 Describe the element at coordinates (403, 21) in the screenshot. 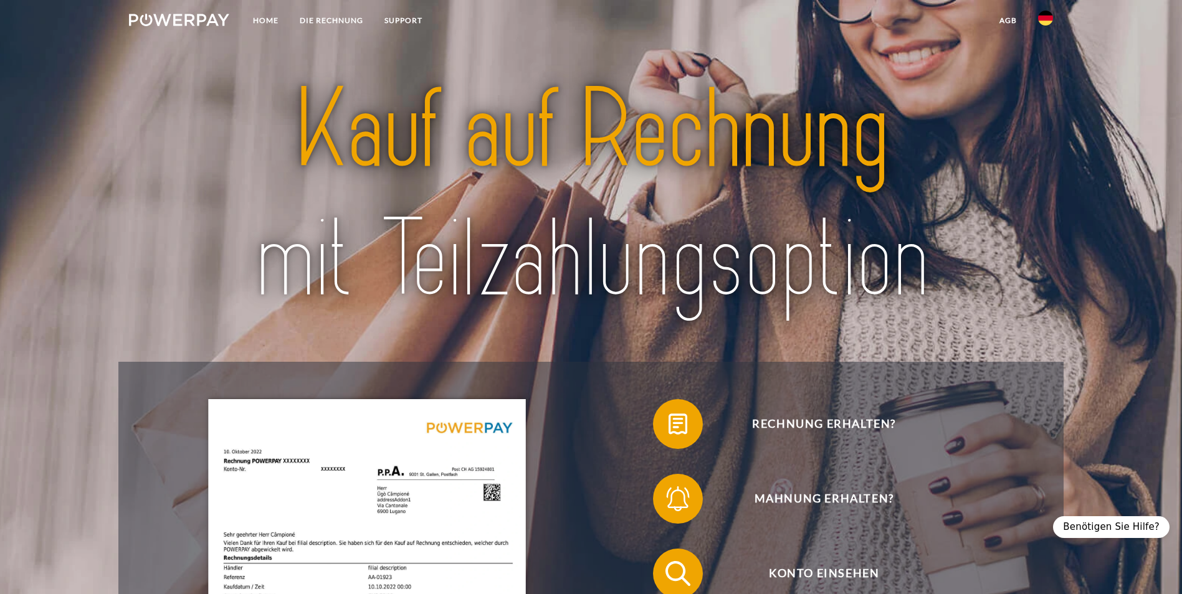

I see `a: SUPPORT` at that location.